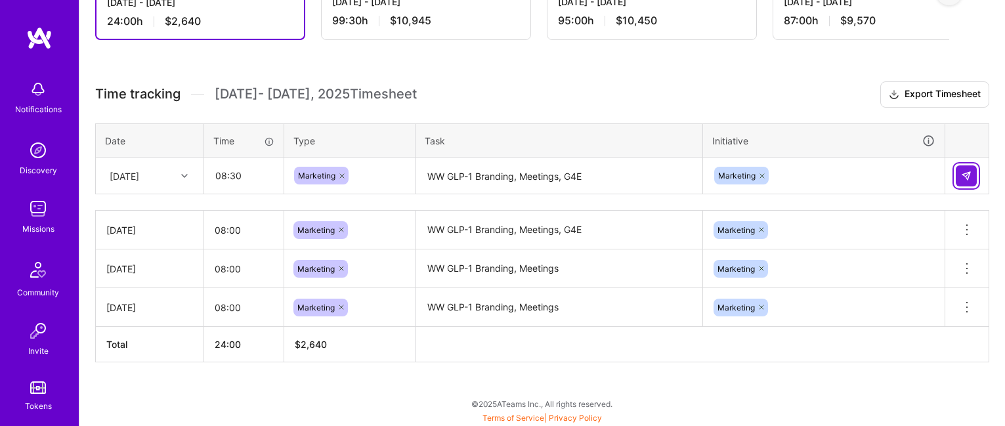 Image resolution: width=1005 pixels, height=426 pixels. What do you see at coordinates (38, 292) in the screenshot?
I see `div: Community` at bounding box center [38, 292].